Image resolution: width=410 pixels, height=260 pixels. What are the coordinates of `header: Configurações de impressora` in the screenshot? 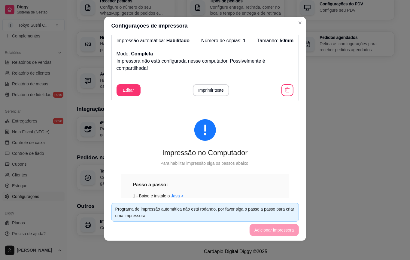 It's located at (205, 26).